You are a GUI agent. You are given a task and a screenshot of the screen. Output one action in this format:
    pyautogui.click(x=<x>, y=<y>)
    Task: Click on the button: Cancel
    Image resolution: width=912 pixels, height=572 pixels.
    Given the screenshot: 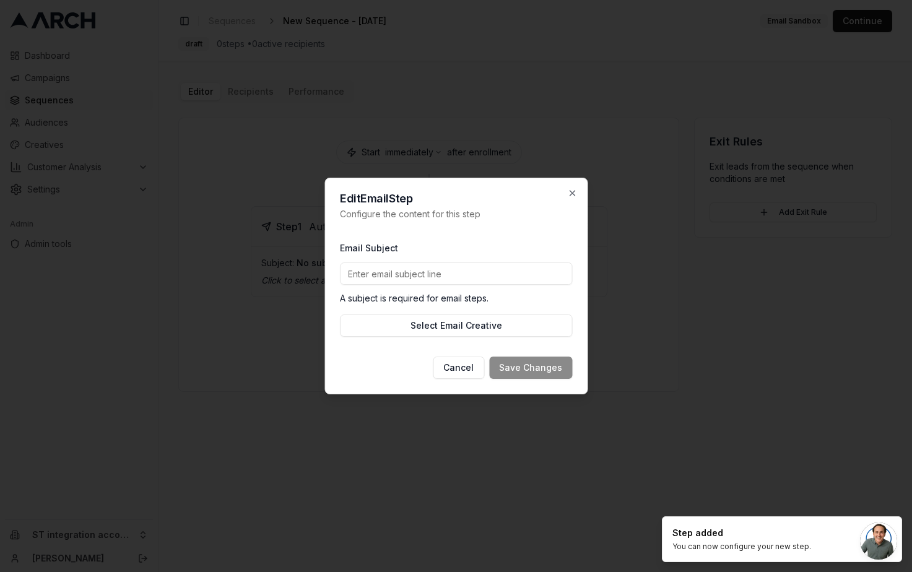 What is the action you would take?
    pyautogui.click(x=458, y=368)
    